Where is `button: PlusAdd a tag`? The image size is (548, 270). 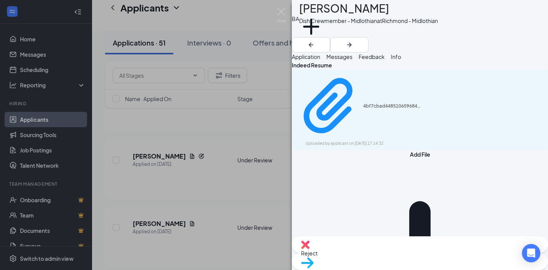
button: PlusAdd a tag is located at coordinates (311, 31).